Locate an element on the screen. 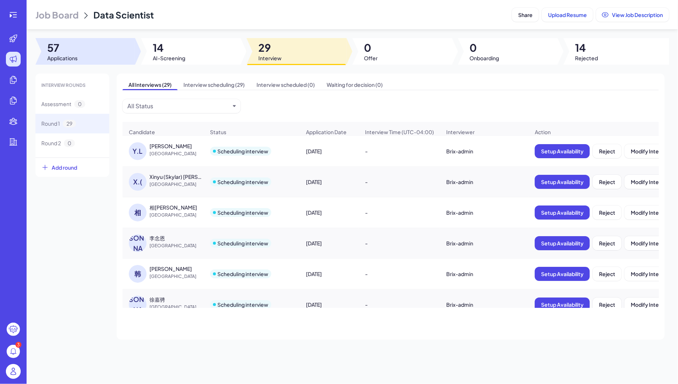 The height and width of the screenshot is (384, 678). div: 韩哲 is located at coordinates (171, 269).